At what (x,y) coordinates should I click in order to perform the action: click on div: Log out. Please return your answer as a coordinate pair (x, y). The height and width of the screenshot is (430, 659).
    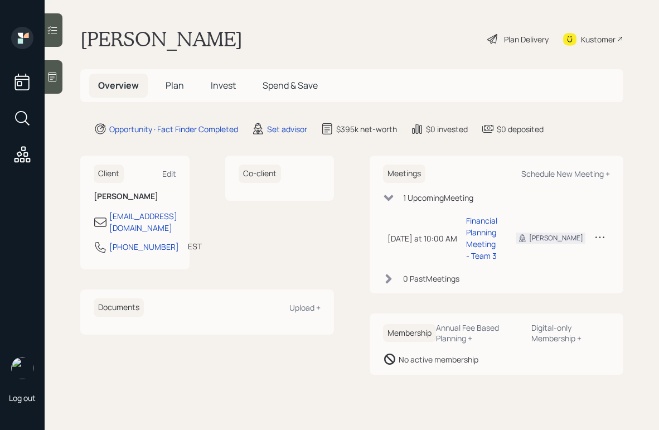
    Looking at the image, I should click on (22, 397).